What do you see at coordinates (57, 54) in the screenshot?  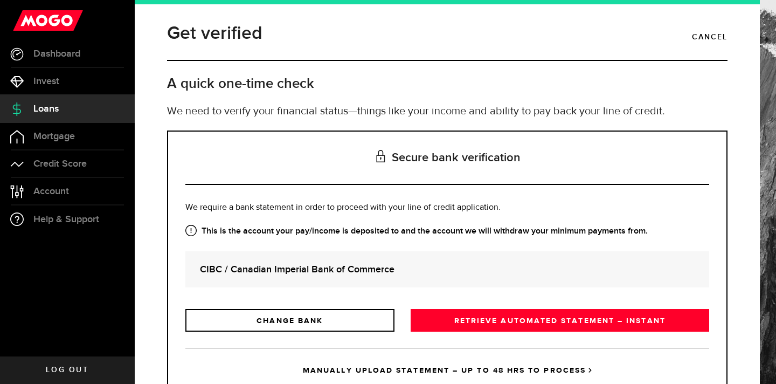 I see `span: Dashboard` at bounding box center [57, 54].